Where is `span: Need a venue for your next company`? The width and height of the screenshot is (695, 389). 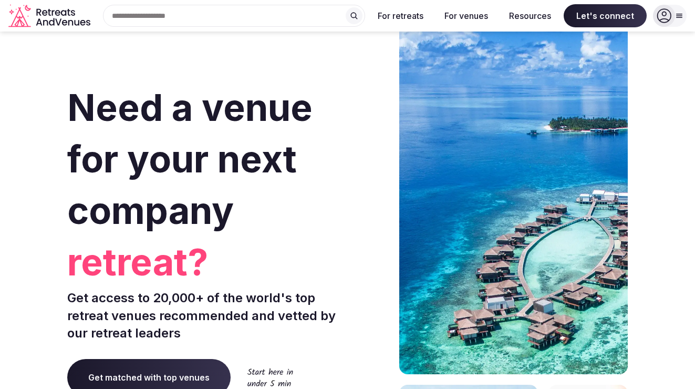 span: Need a venue for your next company is located at coordinates (190, 159).